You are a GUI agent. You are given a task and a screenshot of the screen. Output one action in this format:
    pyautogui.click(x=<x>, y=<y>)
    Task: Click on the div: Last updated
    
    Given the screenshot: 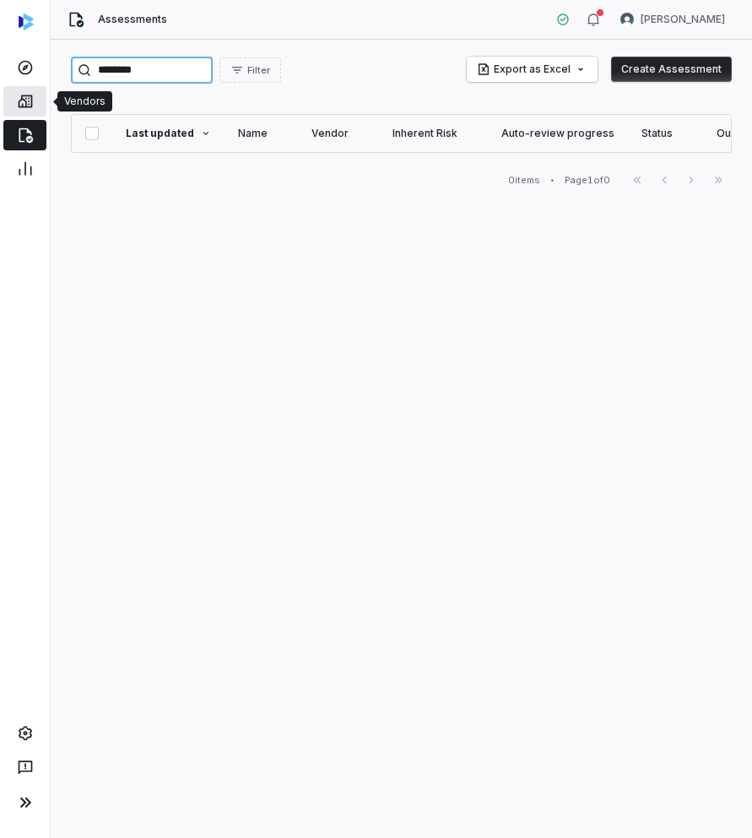 What is the action you would take?
    pyautogui.click(x=168, y=133)
    